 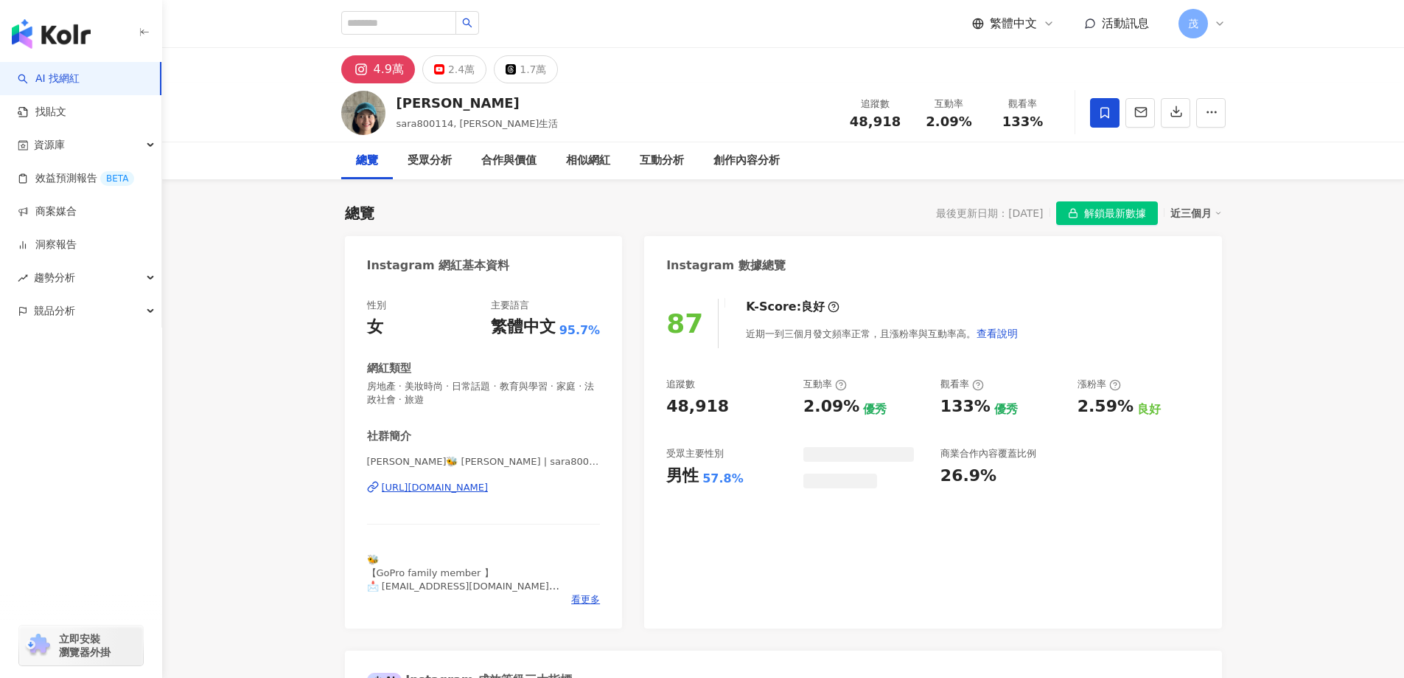 I want to click on button: 解鎖最新數據, so click(x=1107, y=213).